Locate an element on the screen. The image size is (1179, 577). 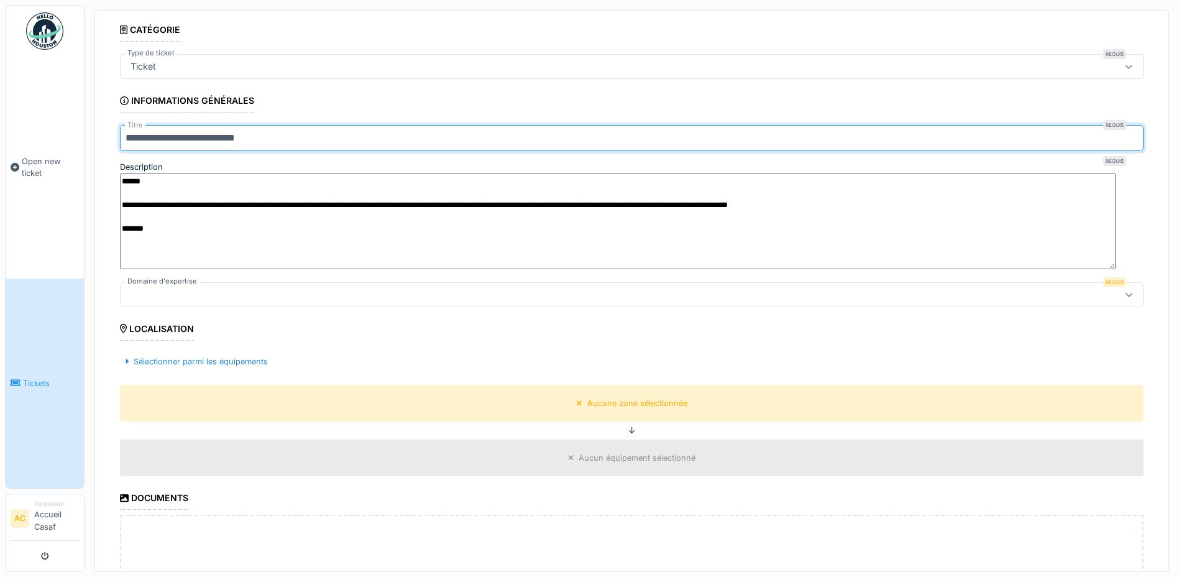
div: Aucun équipement sélectionné is located at coordinates (637, 457).